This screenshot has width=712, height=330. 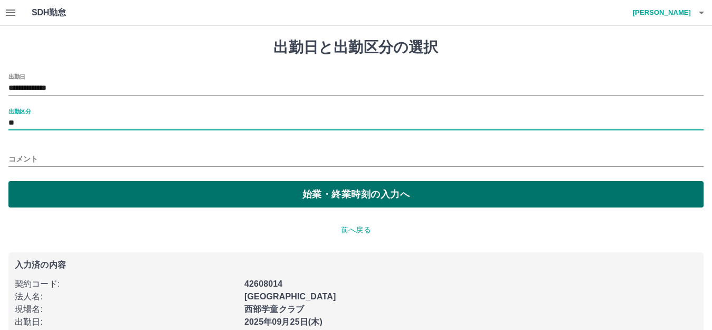 What do you see at coordinates (283, 321) in the screenshot?
I see `b: 2025年09月25日(木)` at bounding box center [283, 321].